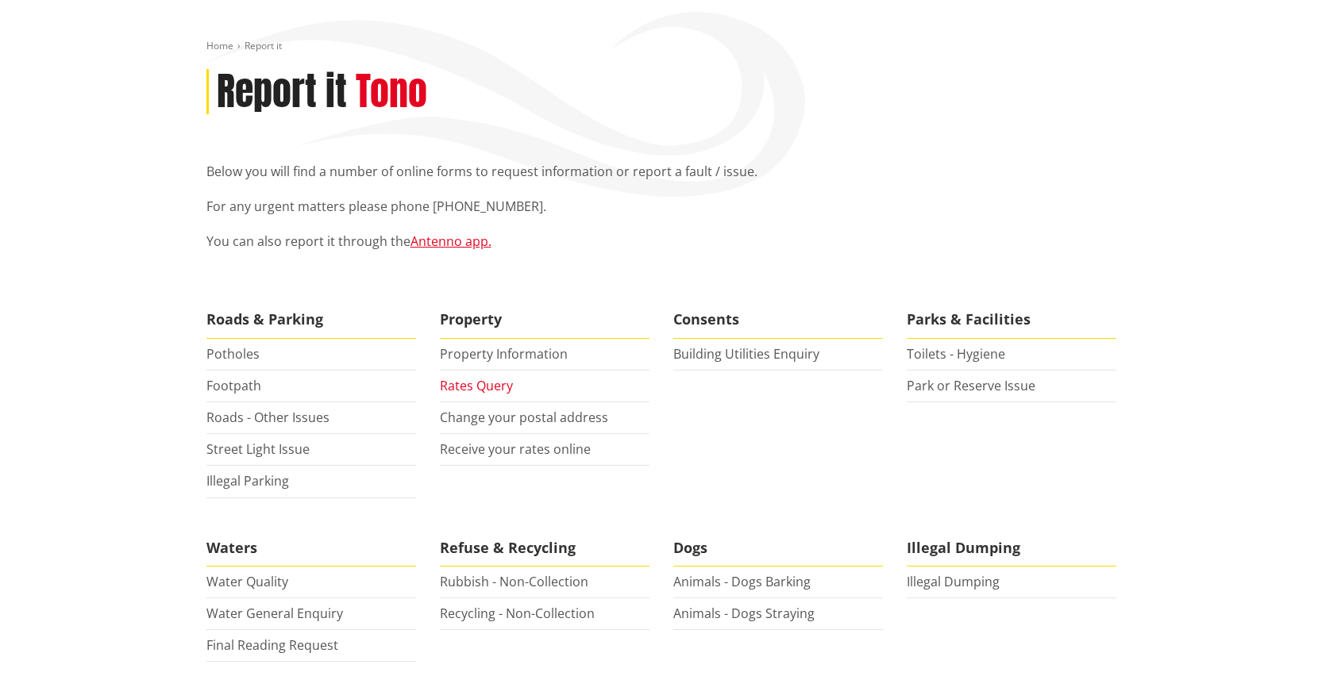 This screenshot has width=1322, height=699. What do you see at coordinates (746, 354) in the screenshot?
I see `a: Building Utilities Enquiry` at bounding box center [746, 354].